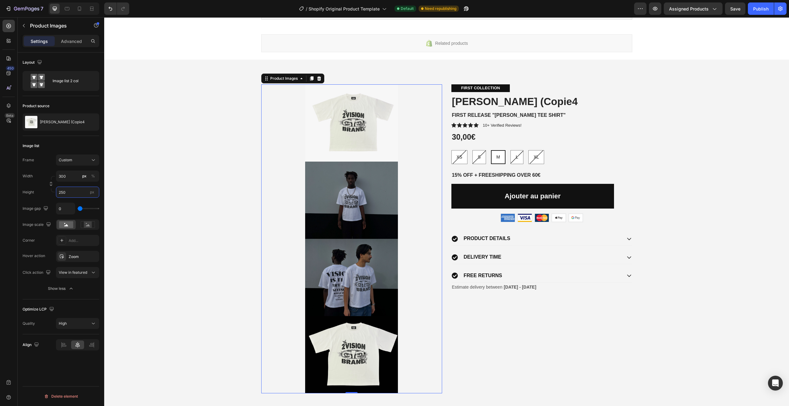  What do you see at coordinates (66, 209) in the screenshot?
I see `input: Auto` at bounding box center [66, 209].